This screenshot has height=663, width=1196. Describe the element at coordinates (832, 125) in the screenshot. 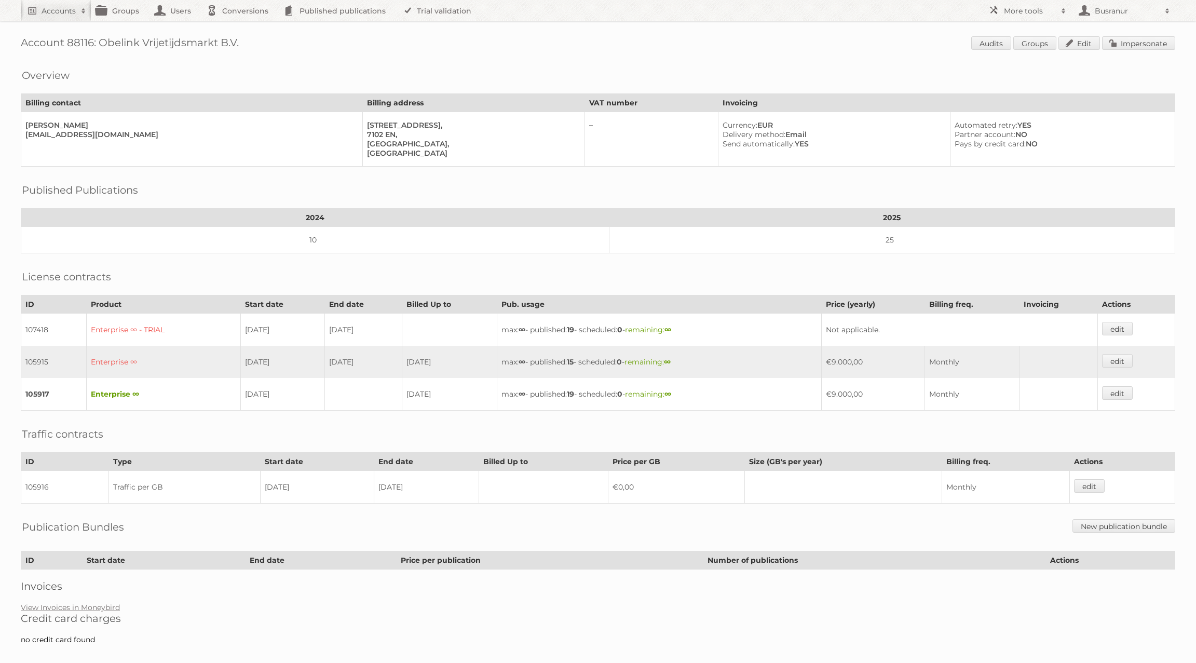

I see `div: EUR` at that location.